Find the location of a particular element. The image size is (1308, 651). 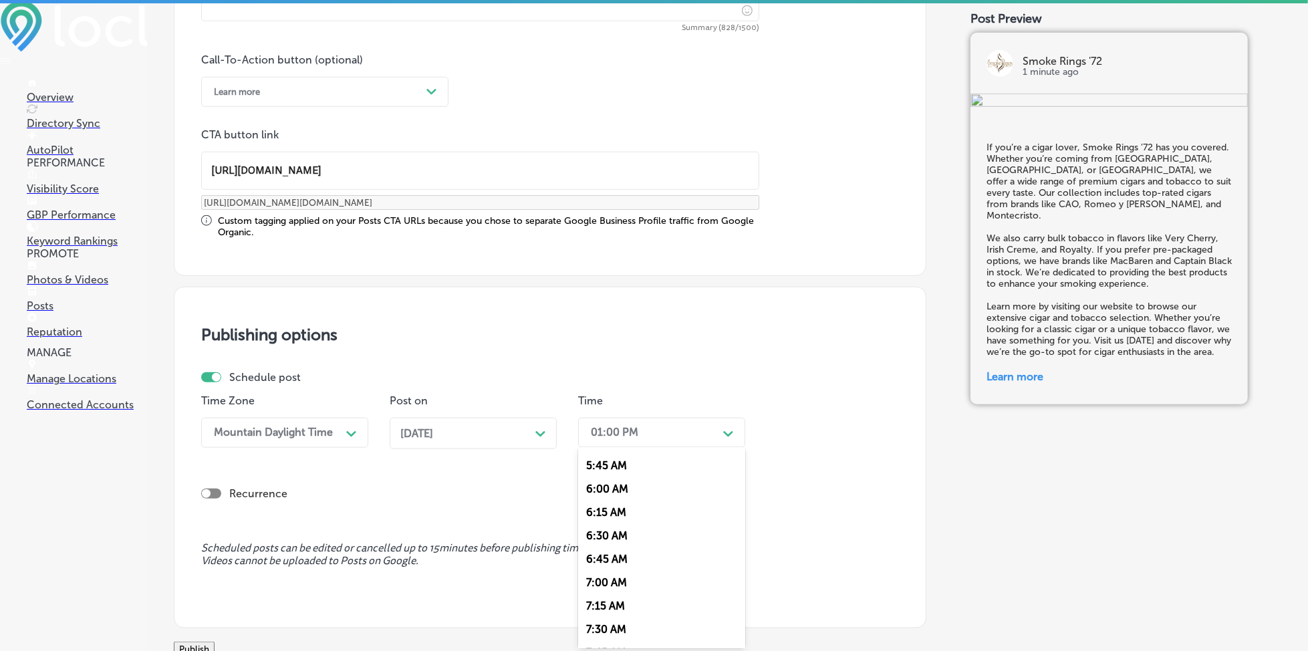

h5: If you’re a cigar lover, Smoke Rings '72 has you covered. Whether you’re coming from [GEOGRAPHIC_... is located at coordinates (1109, 249).